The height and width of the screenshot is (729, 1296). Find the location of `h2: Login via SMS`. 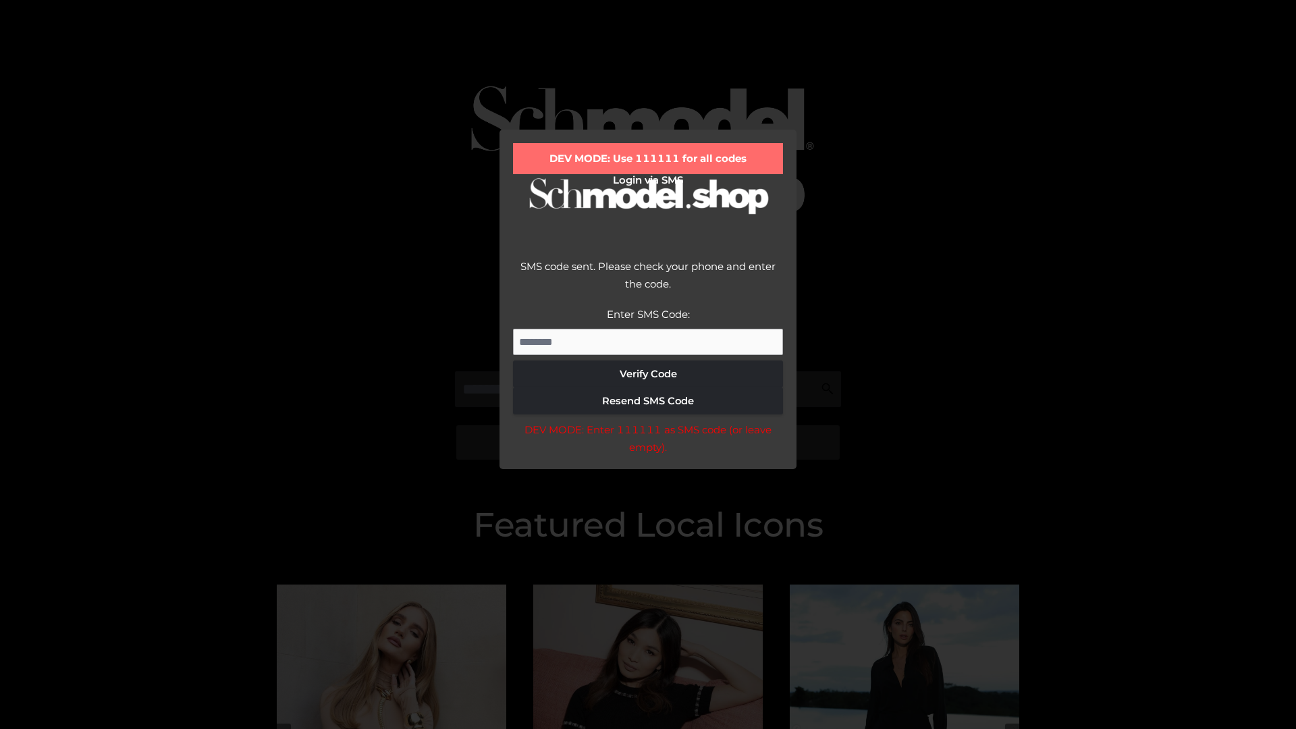

h2: Login via SMS is located at coordinates (648, 180).